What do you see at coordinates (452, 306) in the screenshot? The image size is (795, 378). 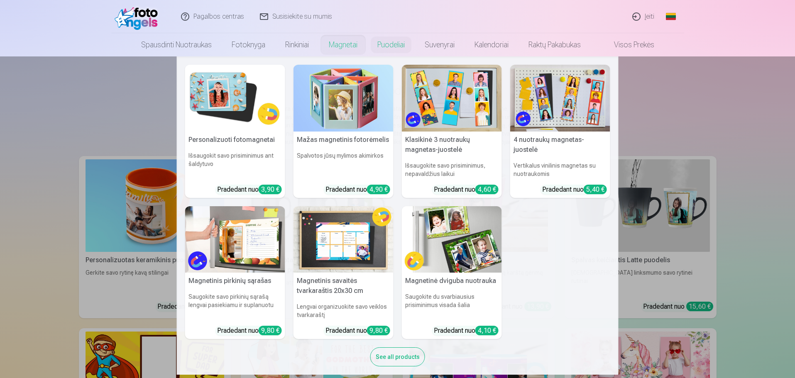 I see `h6: Saugokite du svarbiausius prisiminimus visada šalia` at bounding box center [452, 306].